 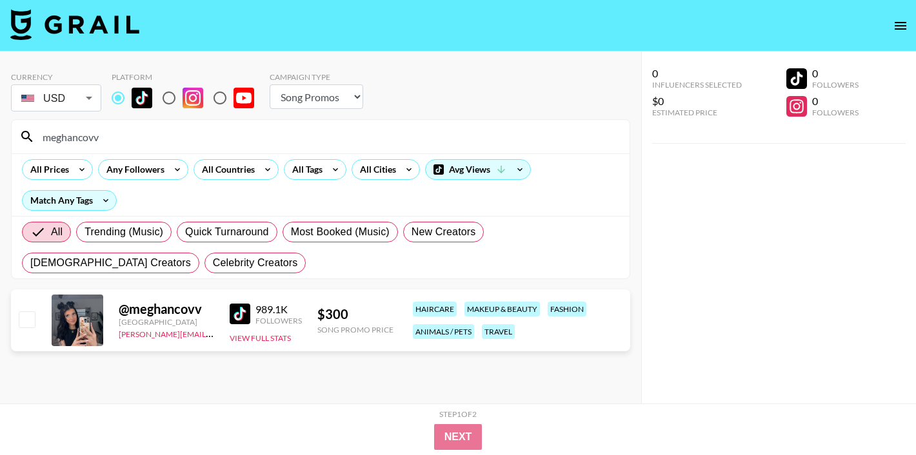 What do you see at coordinates (355, 330) in the screenshot?
I see `div: Song Promo Price` at bounding box center [355, 330].